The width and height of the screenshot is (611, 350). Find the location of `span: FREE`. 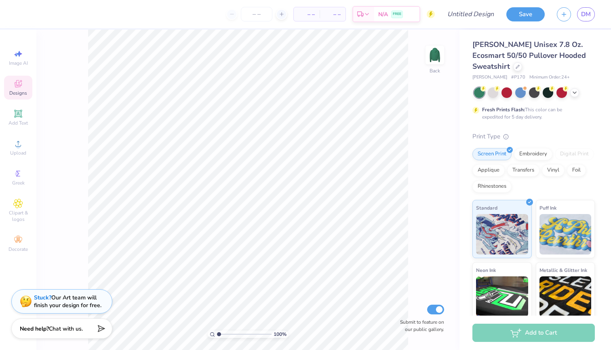

span: FREE is located at coordinates (397, 14).